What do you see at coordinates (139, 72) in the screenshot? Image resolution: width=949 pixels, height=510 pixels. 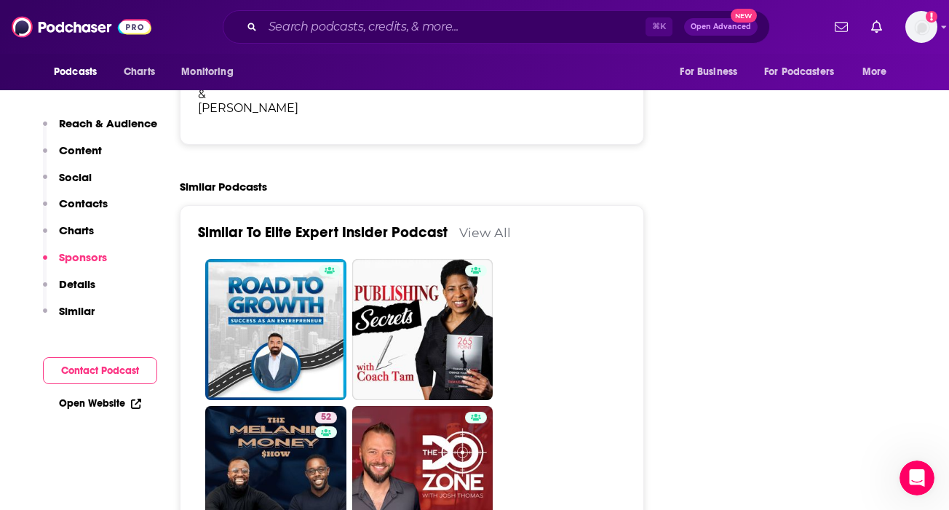 I see `a: Charts` at bounding box center [139, 72].